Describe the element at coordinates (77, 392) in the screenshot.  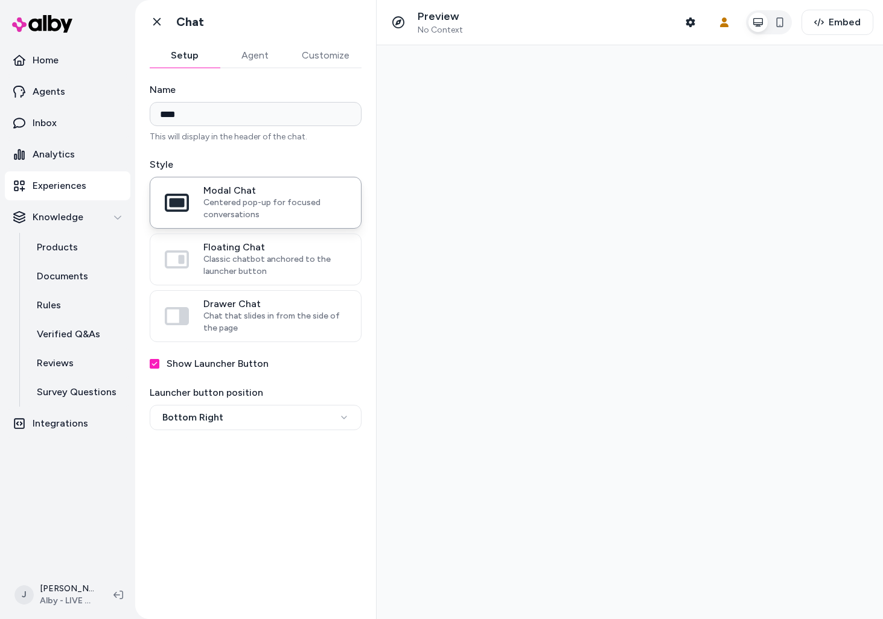
I see `a: Survey Questions` at that location.